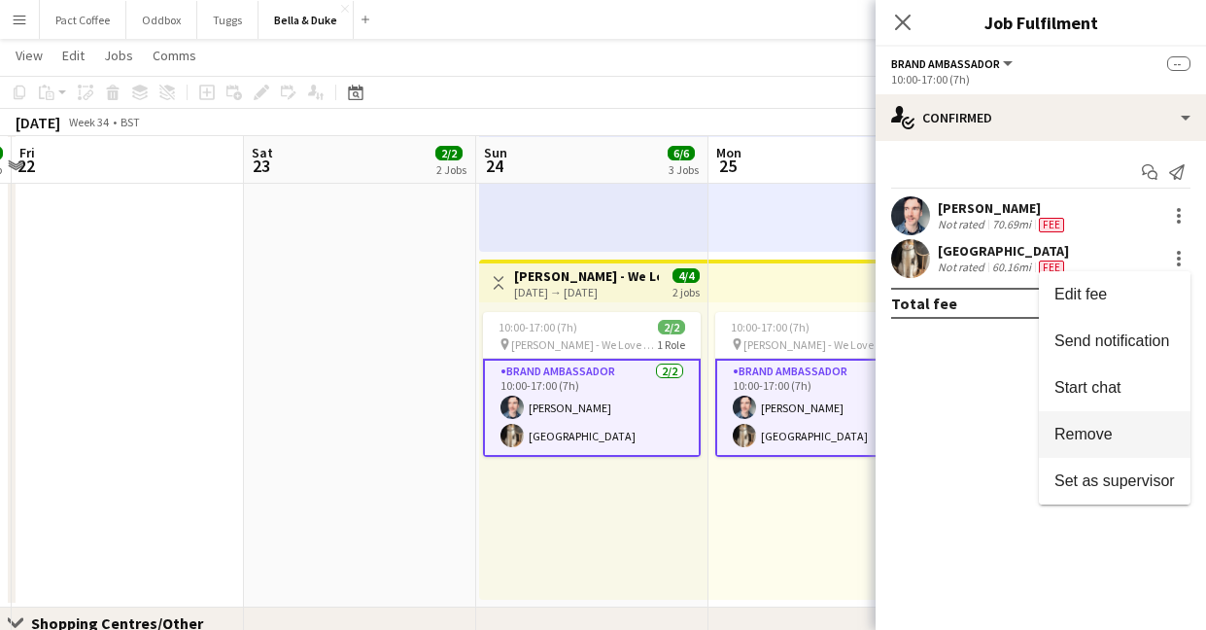 The image size is (1206, 630). I want to click on span: Set as supervisor, so click(1115, 480).